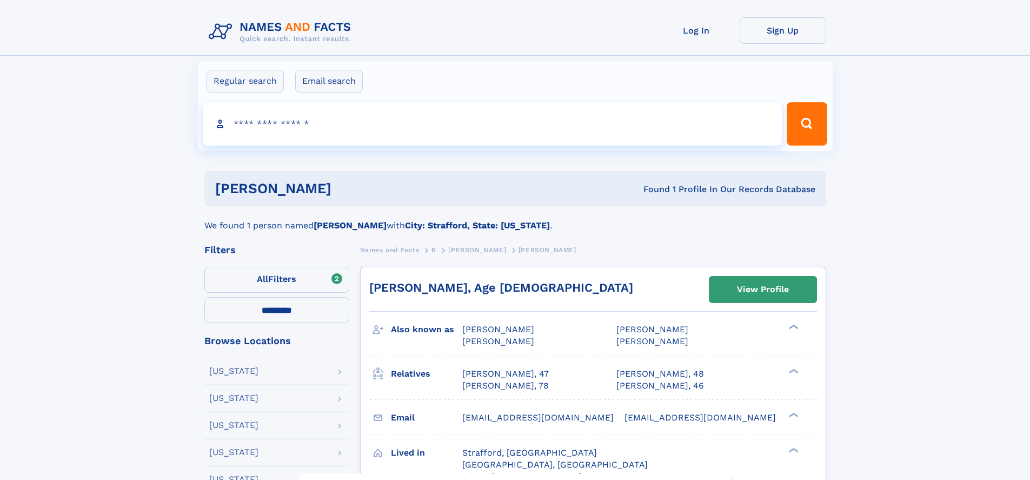 This screenshot has width=1030, height=480. What do you see at coordinates (282, 32) in the screenshot?
I see `img: Logo Names and Facts` at bounding box center [282, 32].